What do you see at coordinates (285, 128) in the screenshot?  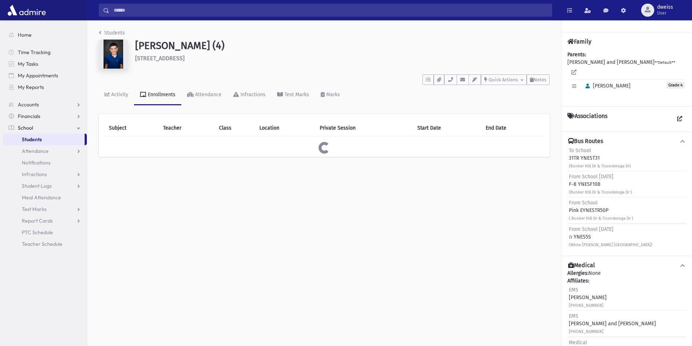 I see `th: Location` at bounding box center [285, 128].